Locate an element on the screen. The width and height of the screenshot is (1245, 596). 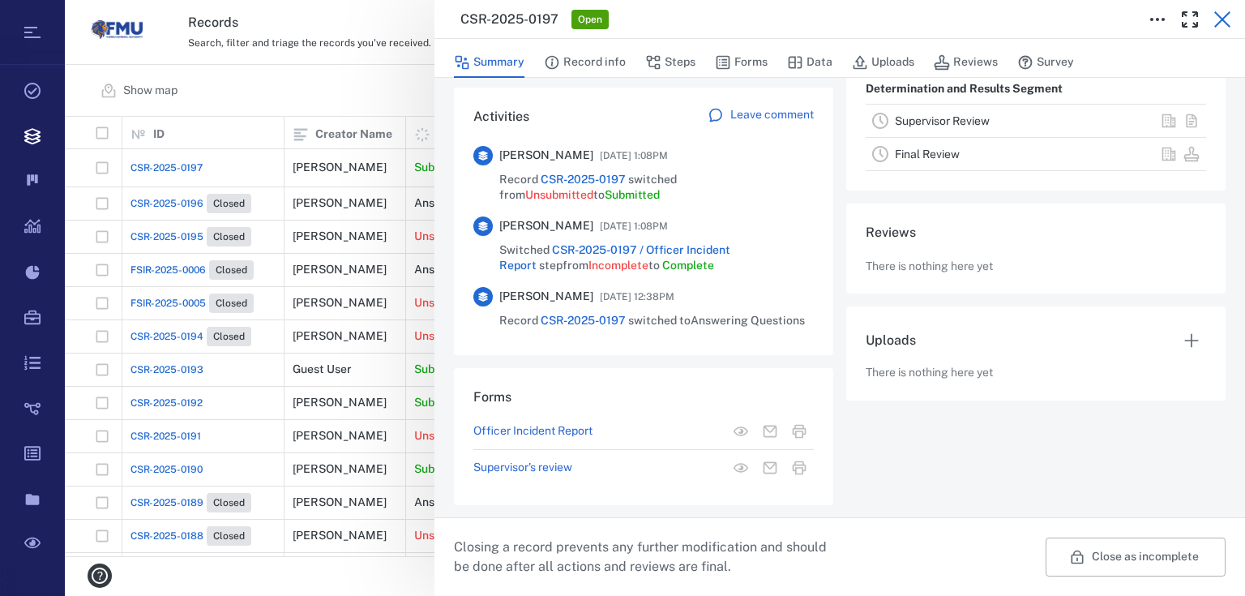
span: Answering Questions is located at coordinates (747, 320).